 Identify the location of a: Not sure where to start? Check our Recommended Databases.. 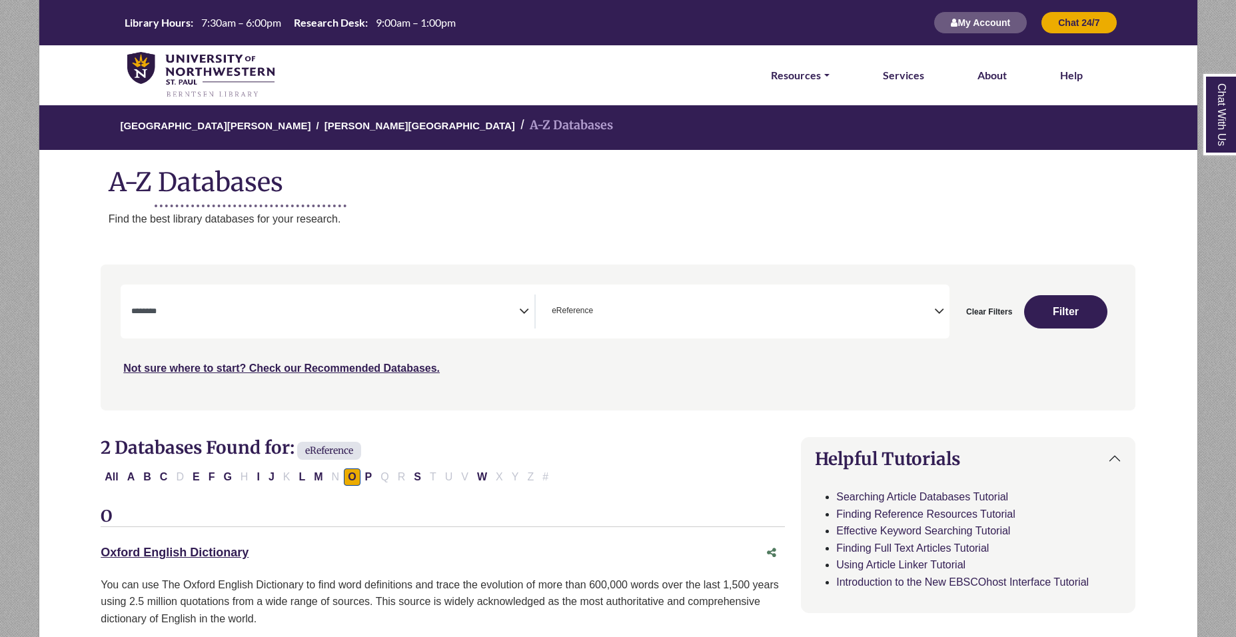
(281, 368).